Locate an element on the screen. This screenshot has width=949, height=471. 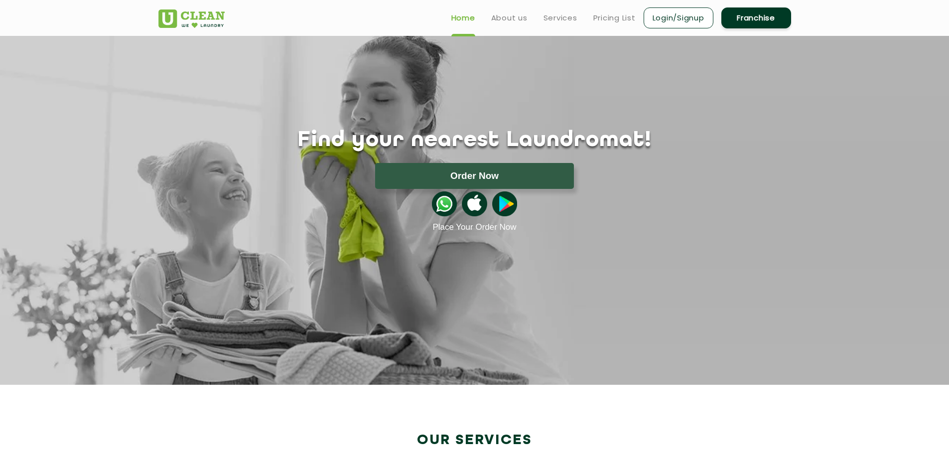
a: Franchise is located at coordinates (756, 18).